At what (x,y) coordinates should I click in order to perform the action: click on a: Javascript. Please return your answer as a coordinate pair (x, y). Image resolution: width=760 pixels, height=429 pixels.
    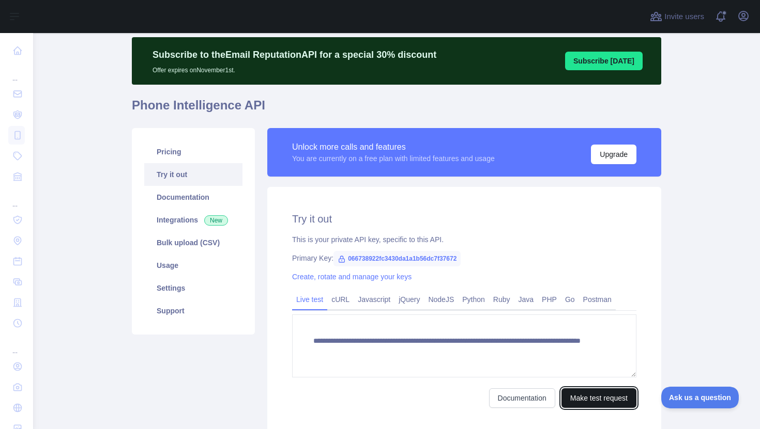
    Looking at the image, I should click on (374, 300).